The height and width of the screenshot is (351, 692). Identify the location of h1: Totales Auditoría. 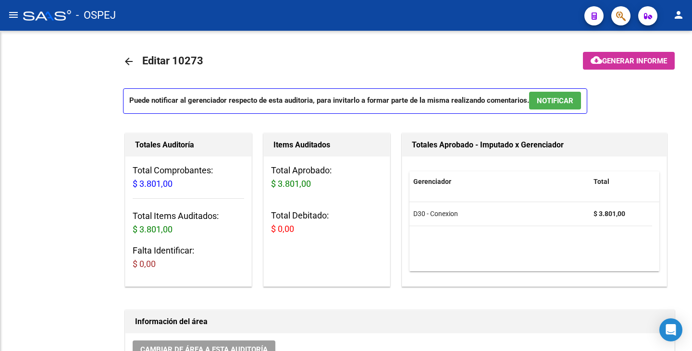
(188, 145).